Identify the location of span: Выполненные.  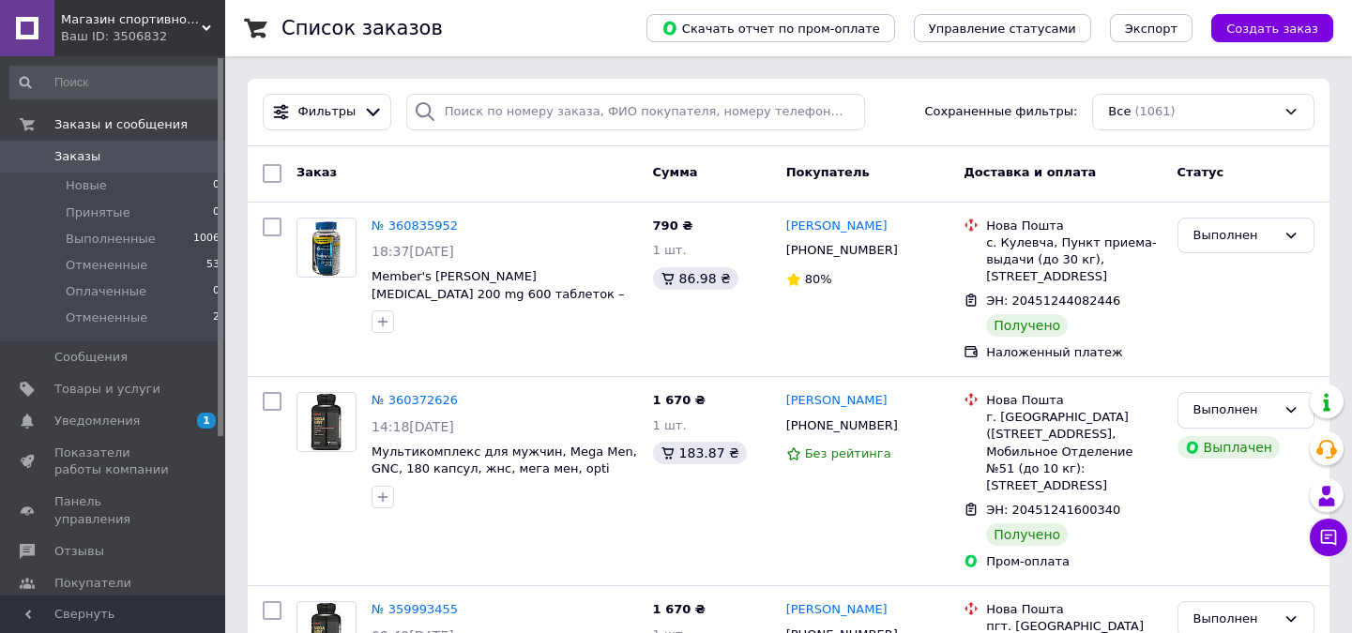
(111, 239).